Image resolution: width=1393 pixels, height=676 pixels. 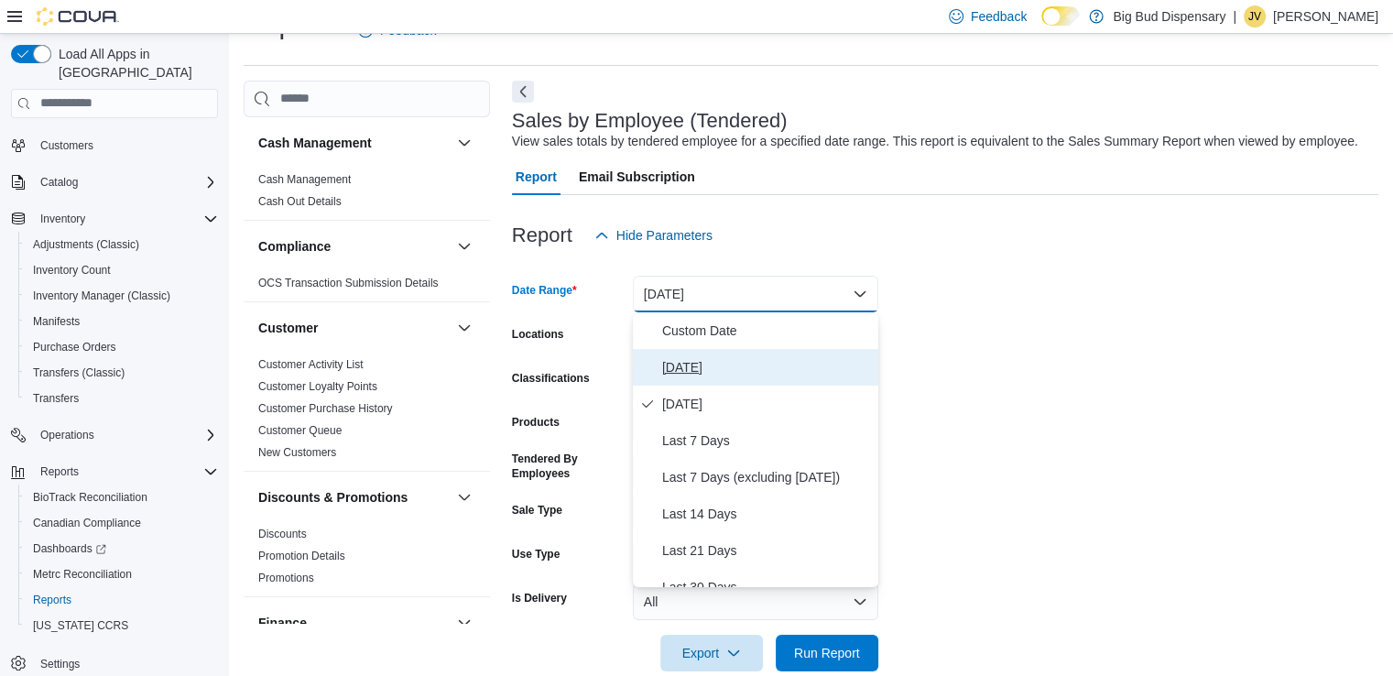 What do you see at coordinates (755, 602) in the screenshot?
I see `button: All` at bounding box center [755, 602].